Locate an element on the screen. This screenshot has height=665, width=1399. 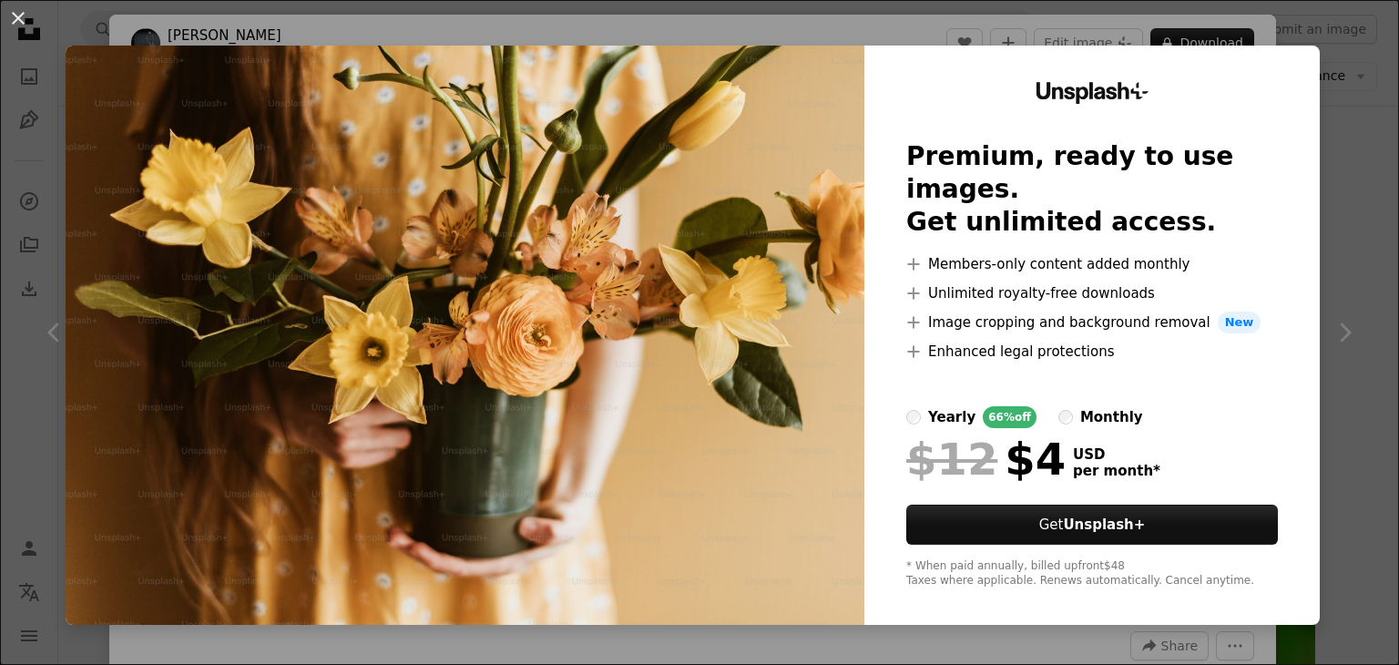
button: GetUnsplash+ is located at coordinates (1092, 525).